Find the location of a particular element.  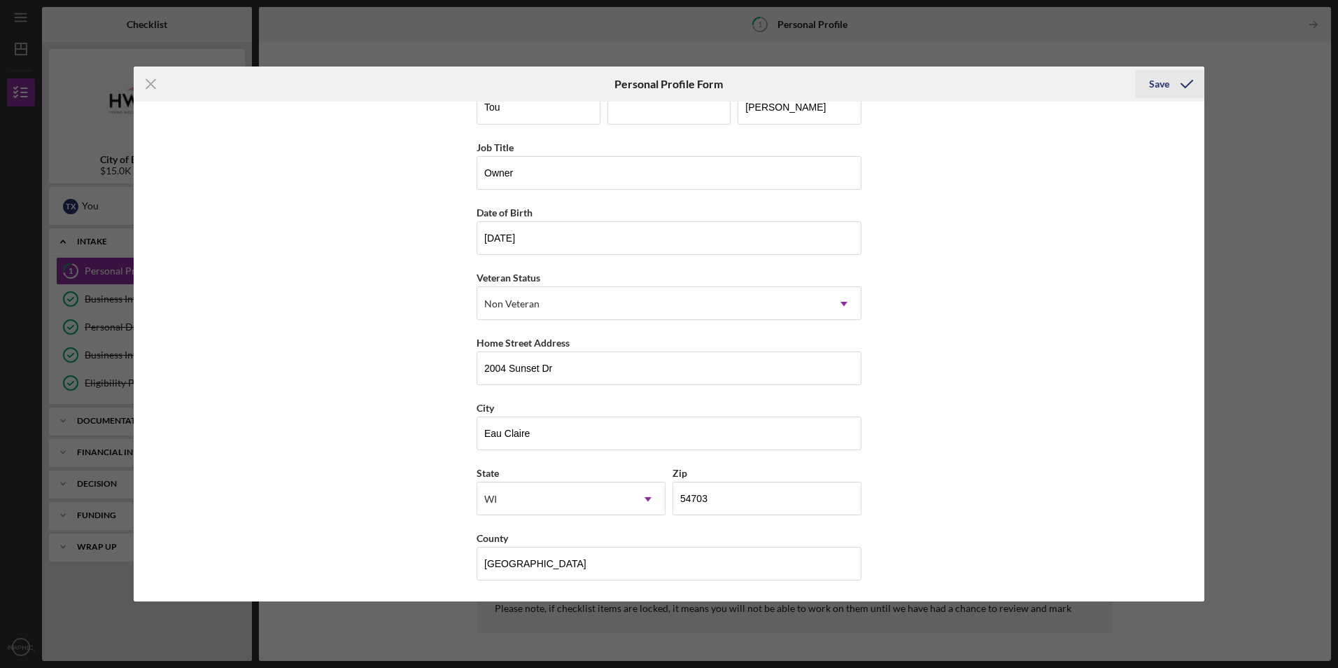

div: Non Veteran is located at coordinates (512, 304).